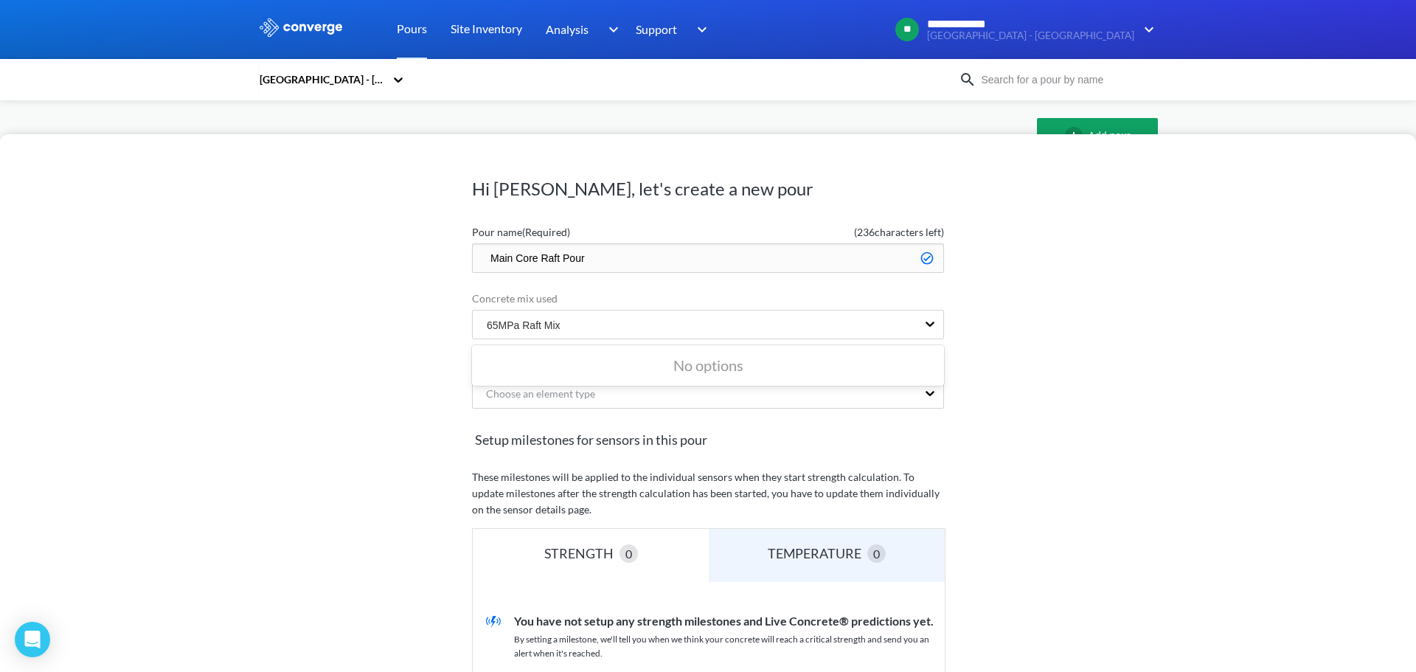 This screenshot has height=672, width=1416. What do you see at coordinates (708, 299) in the screenshot?
I see `label: Concrete mix used` at bounding box center [708, 299].